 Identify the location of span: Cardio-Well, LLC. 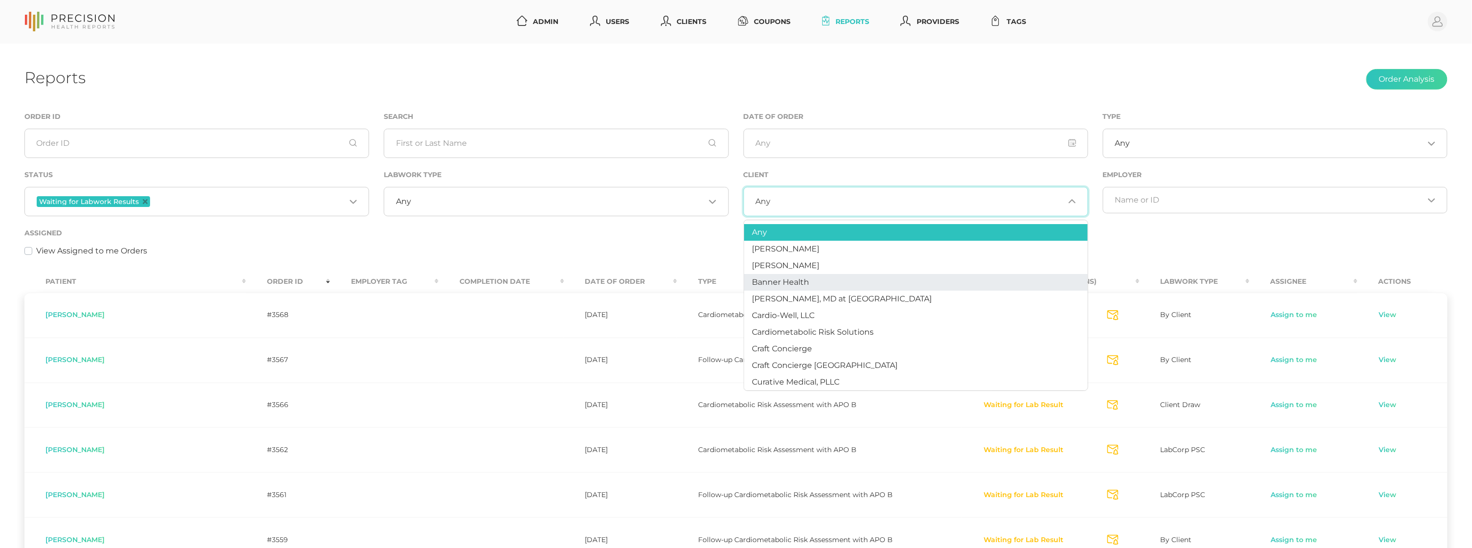
(783, 315).